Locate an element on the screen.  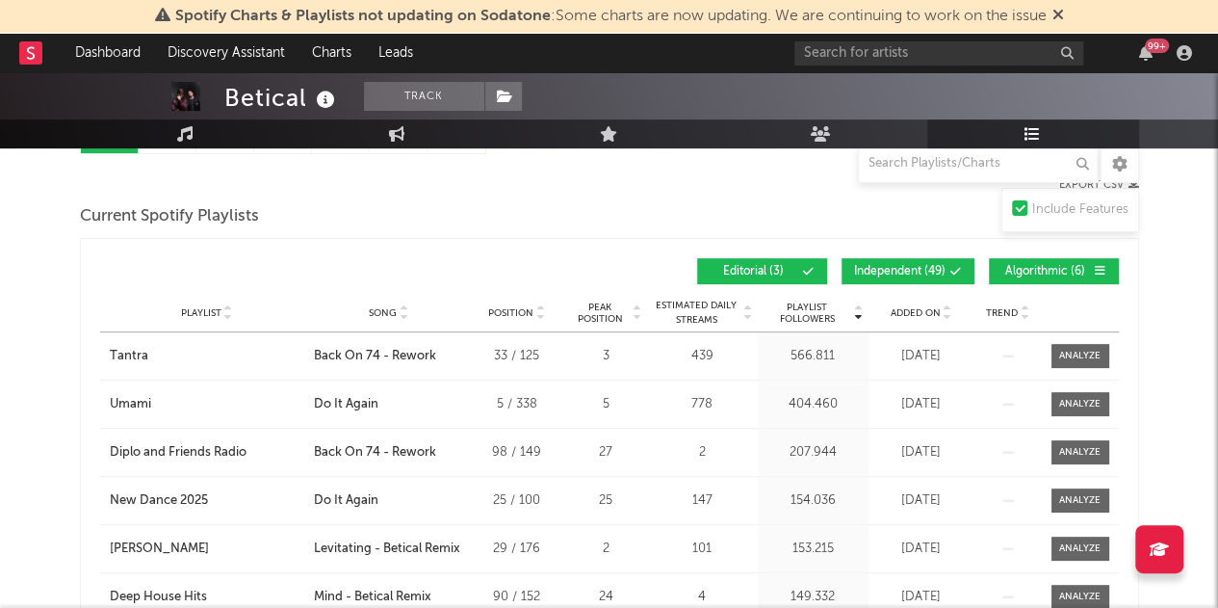
div: 439 is located at coordinates (702, 356).